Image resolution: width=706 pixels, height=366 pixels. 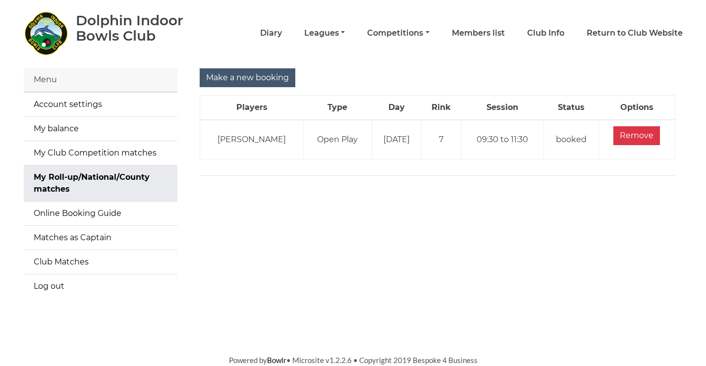 What do you see at coordinates (101, 262) in the screenshot?
I see `a: Club Matches` at bounding box center [101, 262].